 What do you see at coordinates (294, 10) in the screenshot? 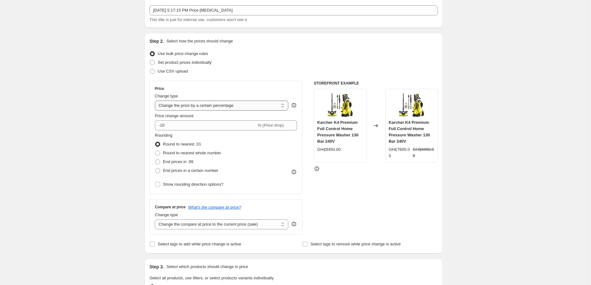
I see `input: 30% off holiday sale` at bounding box center [294, 10].